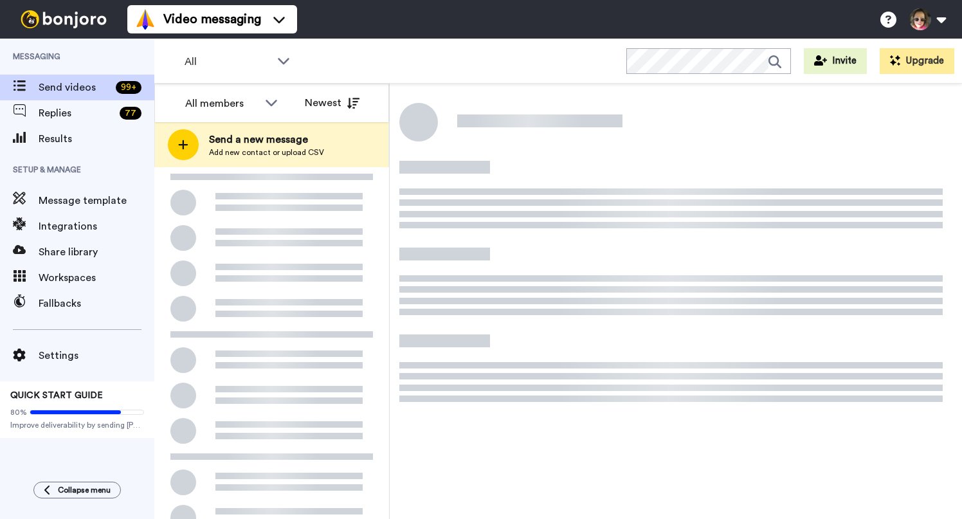  I want to click on button: Newest, so click(332, 103).